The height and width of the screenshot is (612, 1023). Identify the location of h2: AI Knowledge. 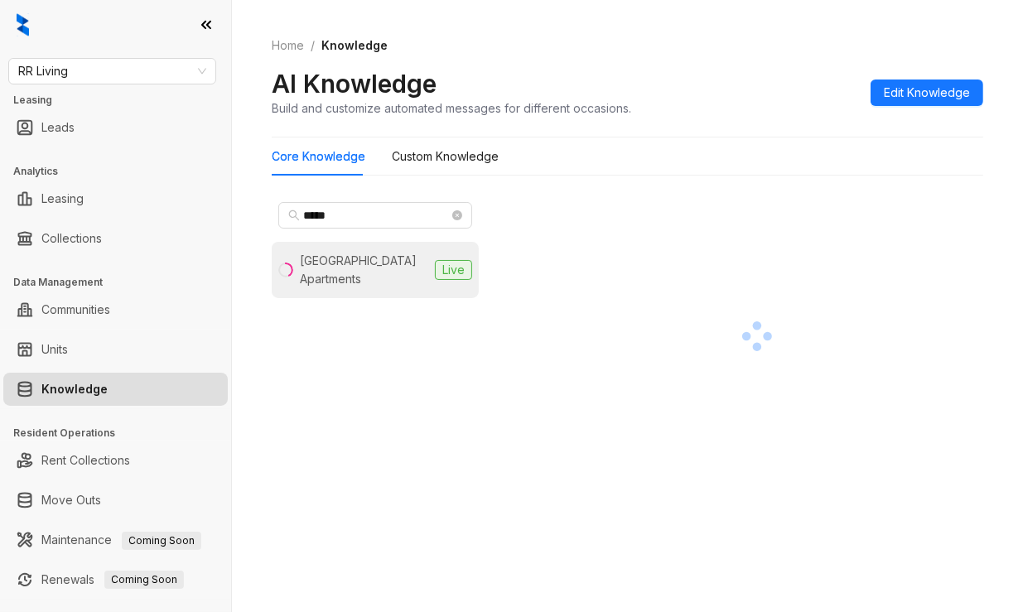
(354, 84).